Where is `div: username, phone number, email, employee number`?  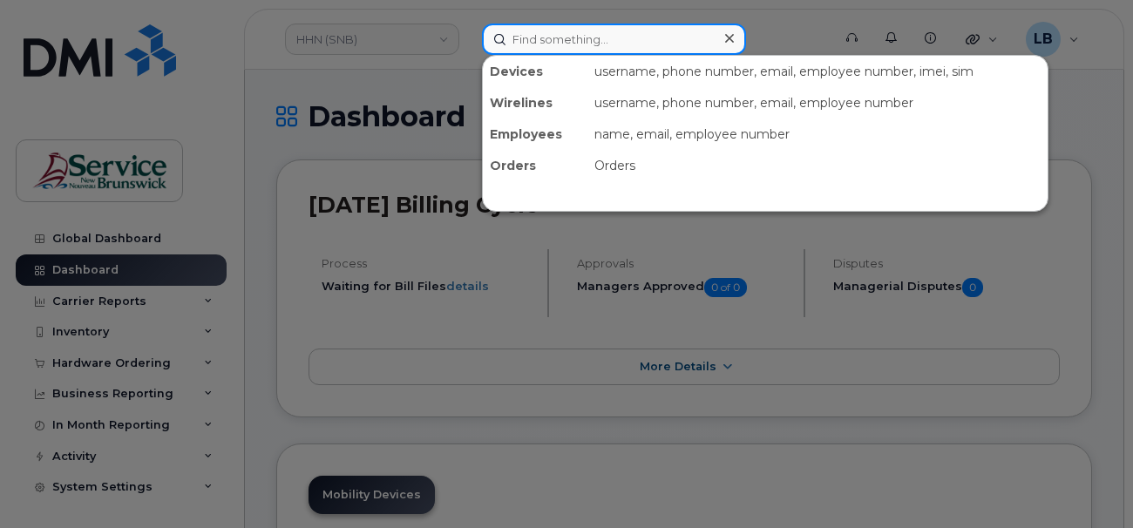 div: username, phone number, email, employee number is located at coordinates (818, 103).